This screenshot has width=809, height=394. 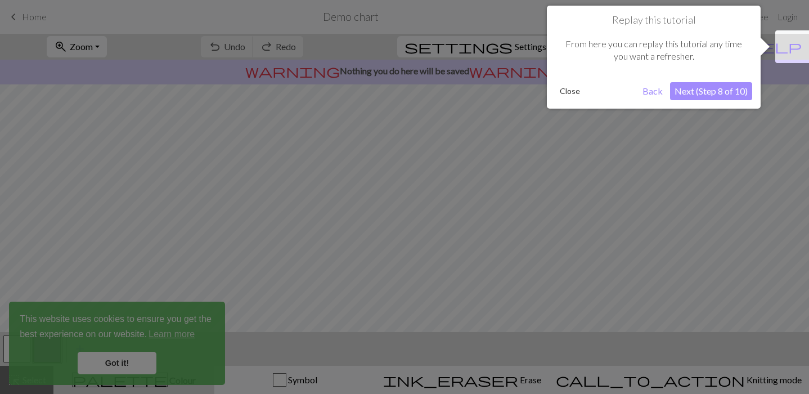 What do you see at coordinates (654, 57) in the screenshot?
I see `div: Replay this tutorial` at bounding box center [654, 57].